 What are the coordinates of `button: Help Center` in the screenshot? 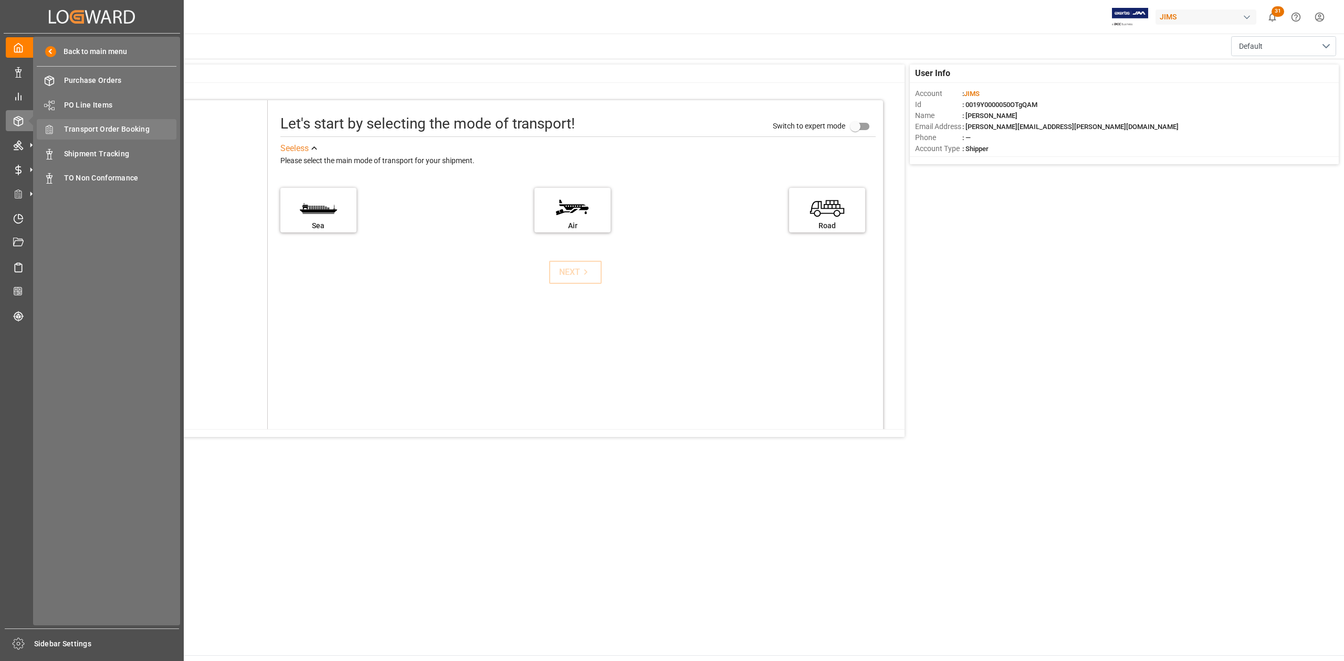 It's located at (1296, 17).